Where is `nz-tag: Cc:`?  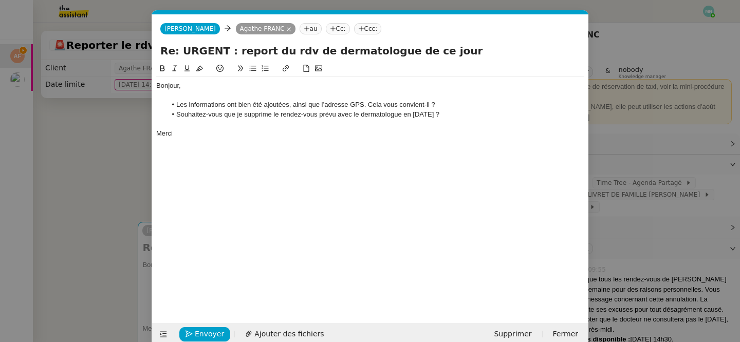
nz-tag: Cc: is located at coordinates (338, 29).